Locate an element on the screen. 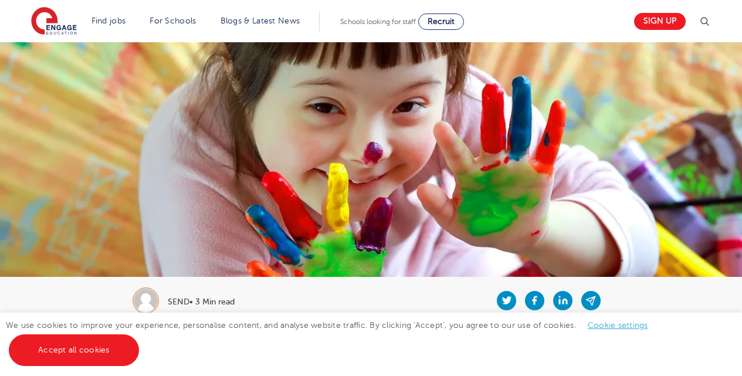  a: Accept all cookies is located at coordinates (74, 350).